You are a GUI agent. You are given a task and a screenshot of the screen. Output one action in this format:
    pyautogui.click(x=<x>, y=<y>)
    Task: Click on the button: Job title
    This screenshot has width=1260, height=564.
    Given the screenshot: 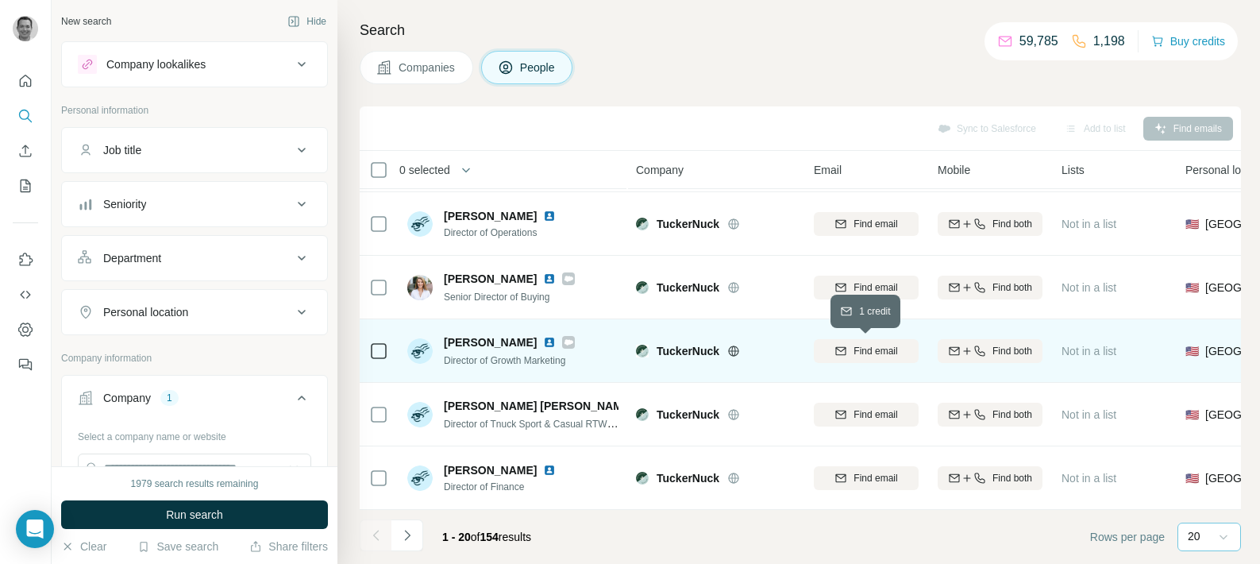 What is the action you would take?
    pyautogui.click(x=195, y=150)
    